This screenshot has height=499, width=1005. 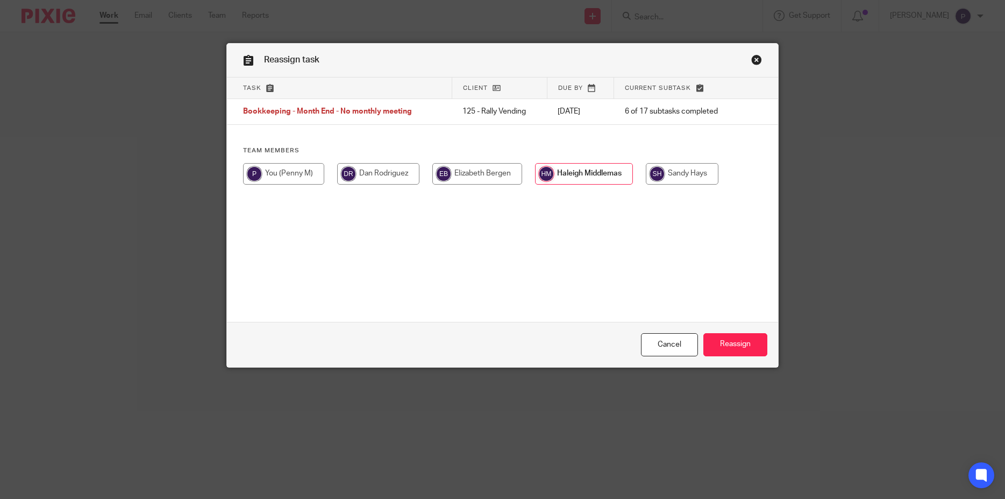 What do you see at coordinates (328, 112) in the screenshot?
I see `span: Bookkeeping - Month End - No monthly meeting` at bounding box center [328, 112].